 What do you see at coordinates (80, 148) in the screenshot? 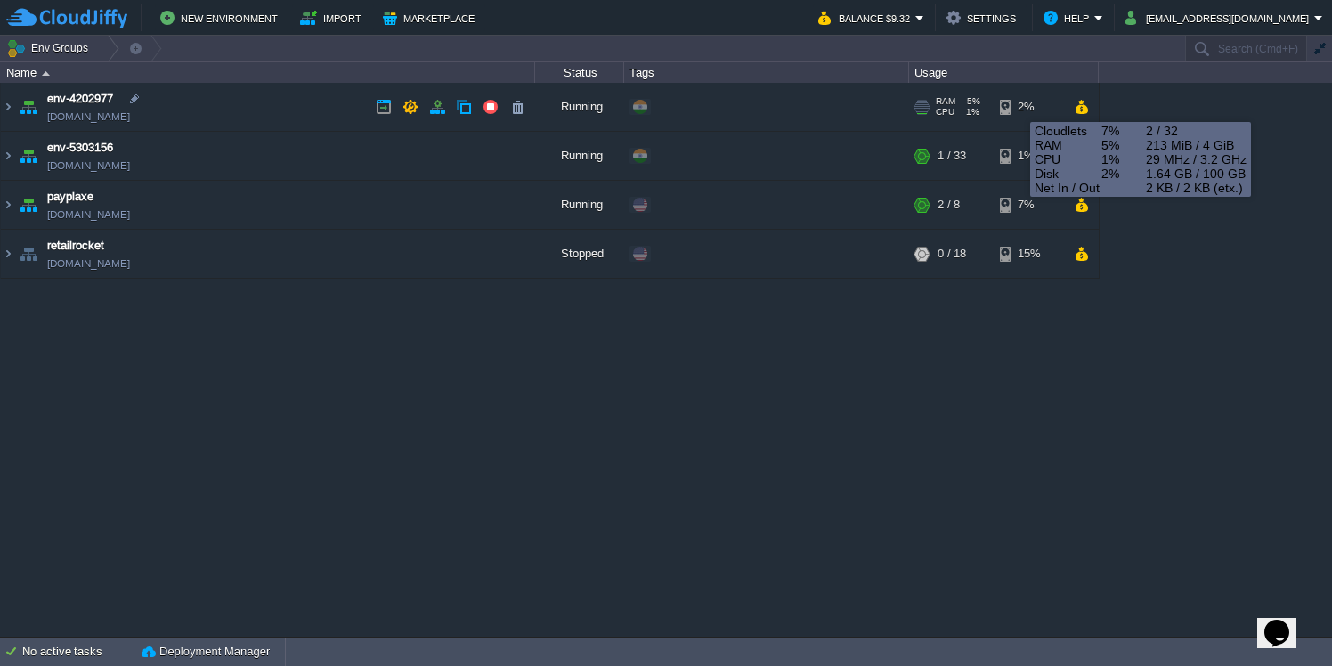
I see `a: env-5303156` at bounding box center [80, 148].